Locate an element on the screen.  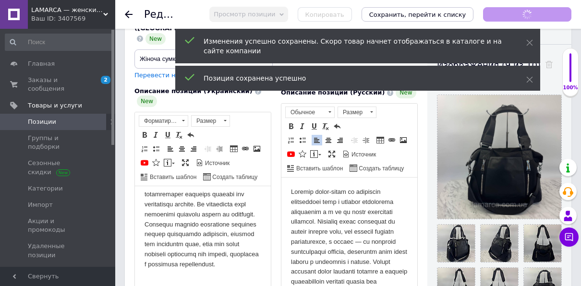
div: Вернуться назад is located at coordinates (129, 14).